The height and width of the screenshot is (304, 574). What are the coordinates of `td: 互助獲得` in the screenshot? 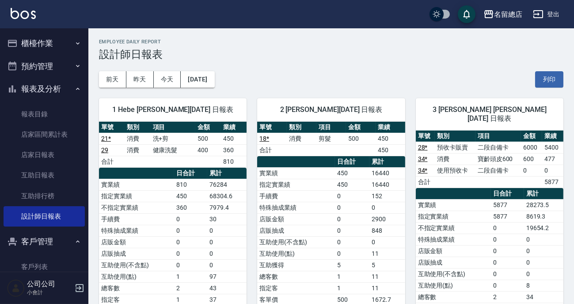 It's located at (296, 265).